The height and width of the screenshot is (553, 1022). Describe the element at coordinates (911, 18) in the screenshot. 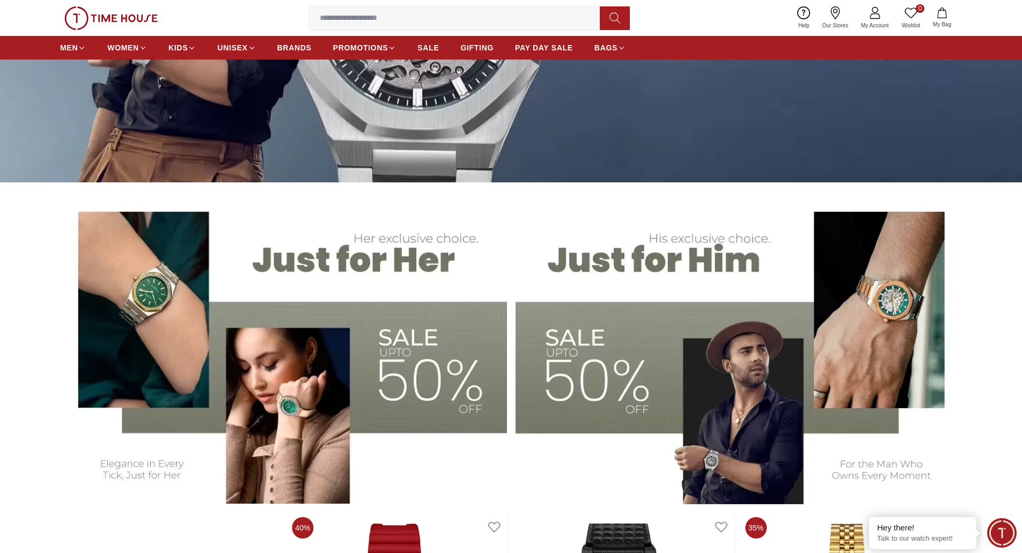

I see `a: 0Wishlist` at that location.